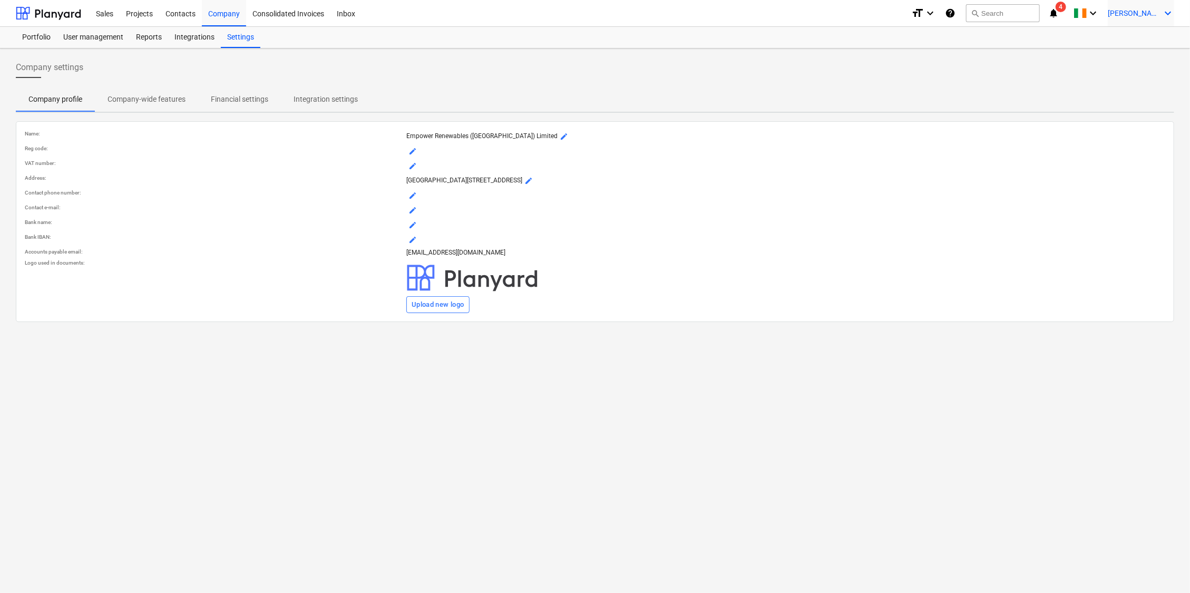  I want to click on p: Reg code :, so click(214, 148).